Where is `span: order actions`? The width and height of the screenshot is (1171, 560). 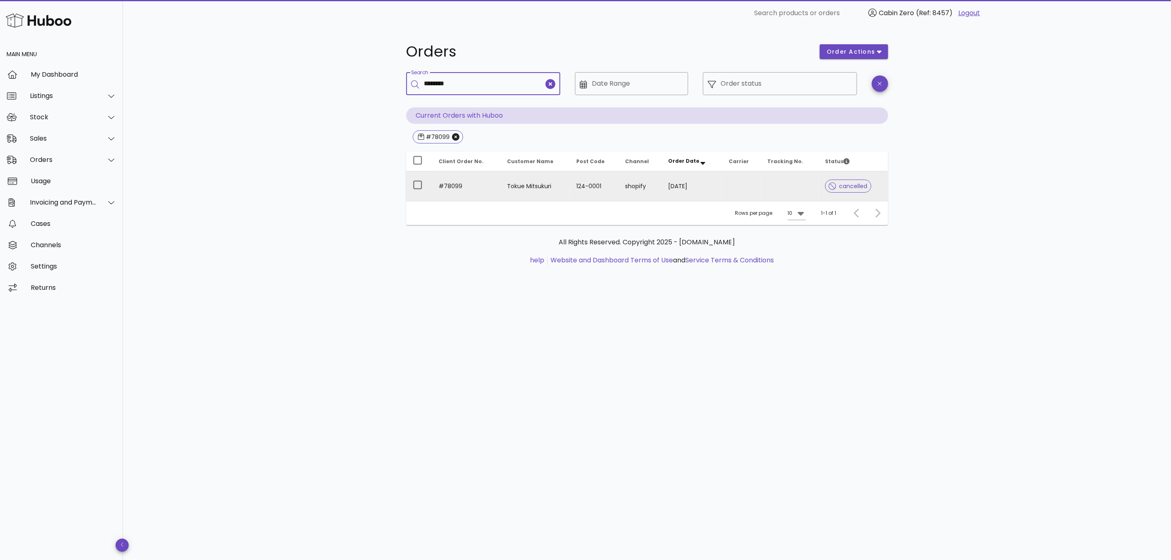
span: order actions is located at coordinates (851, 52).